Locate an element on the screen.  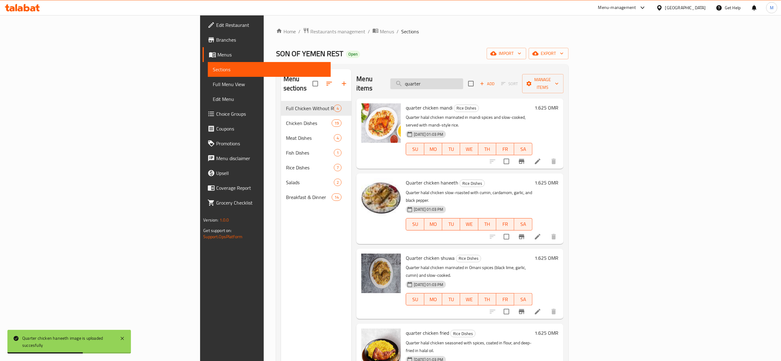
span: import is located at coordinates (506, 53).